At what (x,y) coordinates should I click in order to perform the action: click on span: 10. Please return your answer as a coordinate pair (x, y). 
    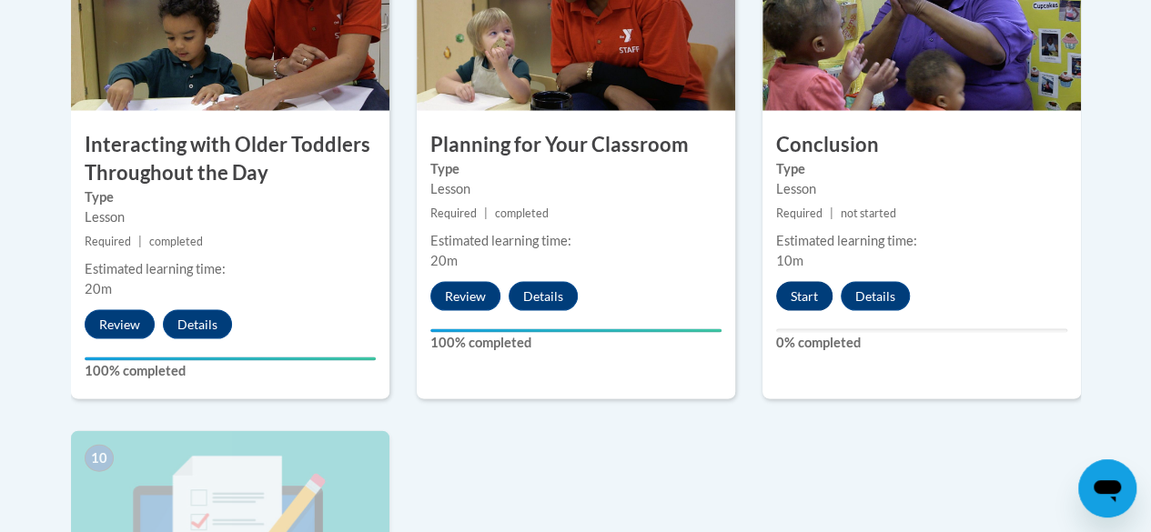
    Looking at the image, I should click on (99, 458).